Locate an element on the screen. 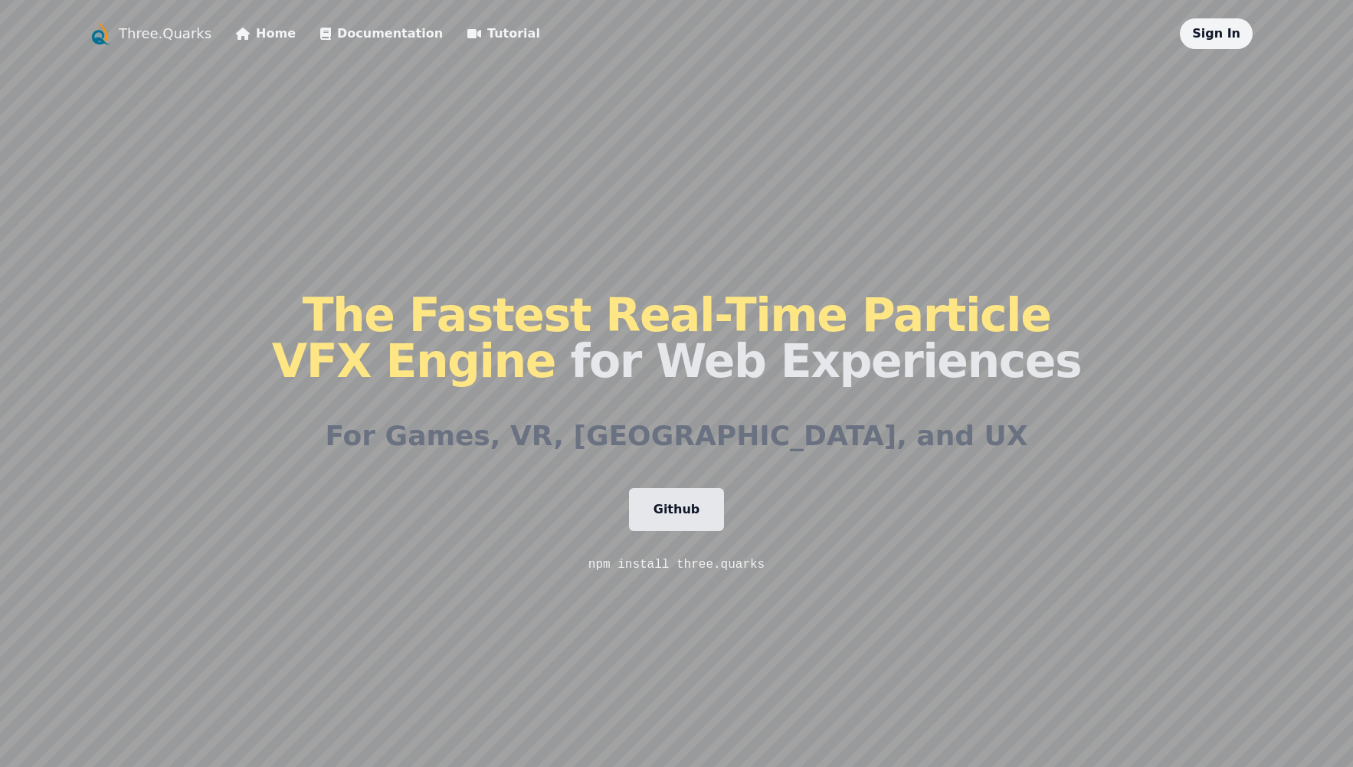  a: Documentation is located at coordinates (381, 34).